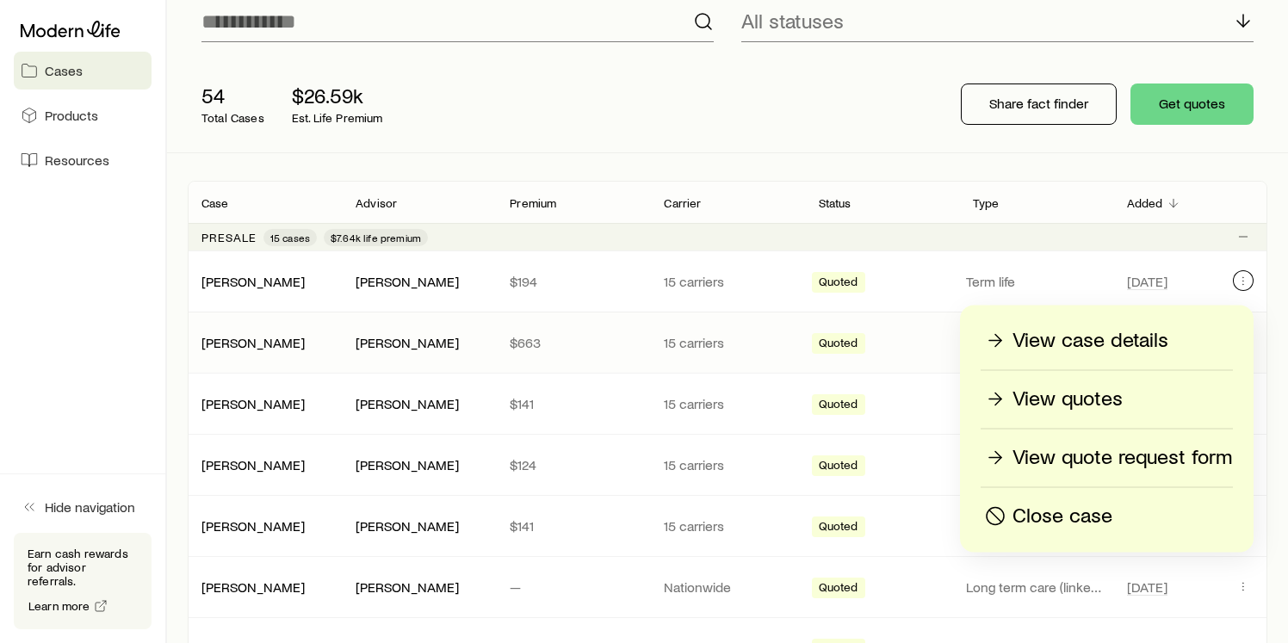 Image resolution: width=1288 pixels, height=643 pixels. Describe the element at coordinates (682, 203) in the screenshot. I see `p: Carrier` at that location.